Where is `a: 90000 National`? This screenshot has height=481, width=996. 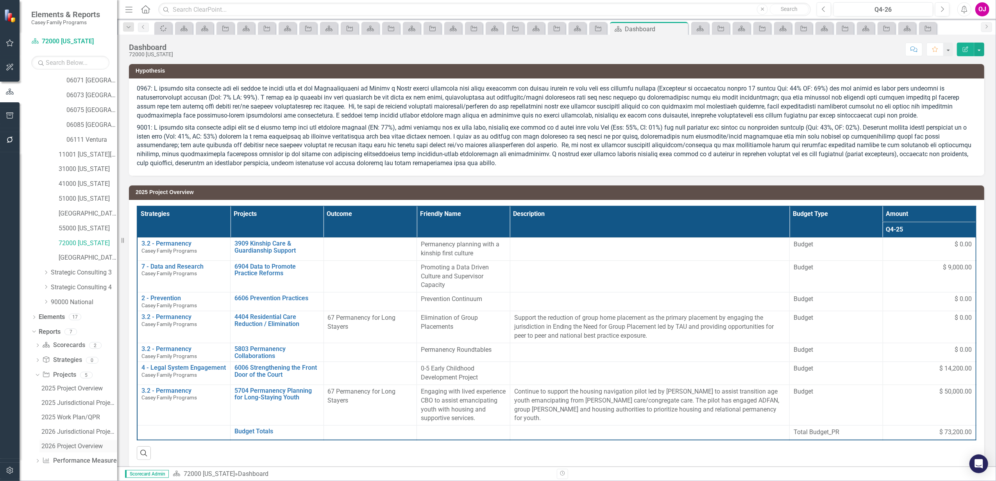
a: 90000 National is located at coordinates (84, 302).